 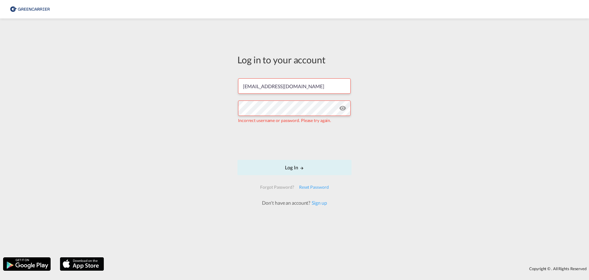 What do you see at coordinates (348, 268) in the screenshot?
I see `div: Copyright © . All Rights Reserved` at bounding box center [348, 268].